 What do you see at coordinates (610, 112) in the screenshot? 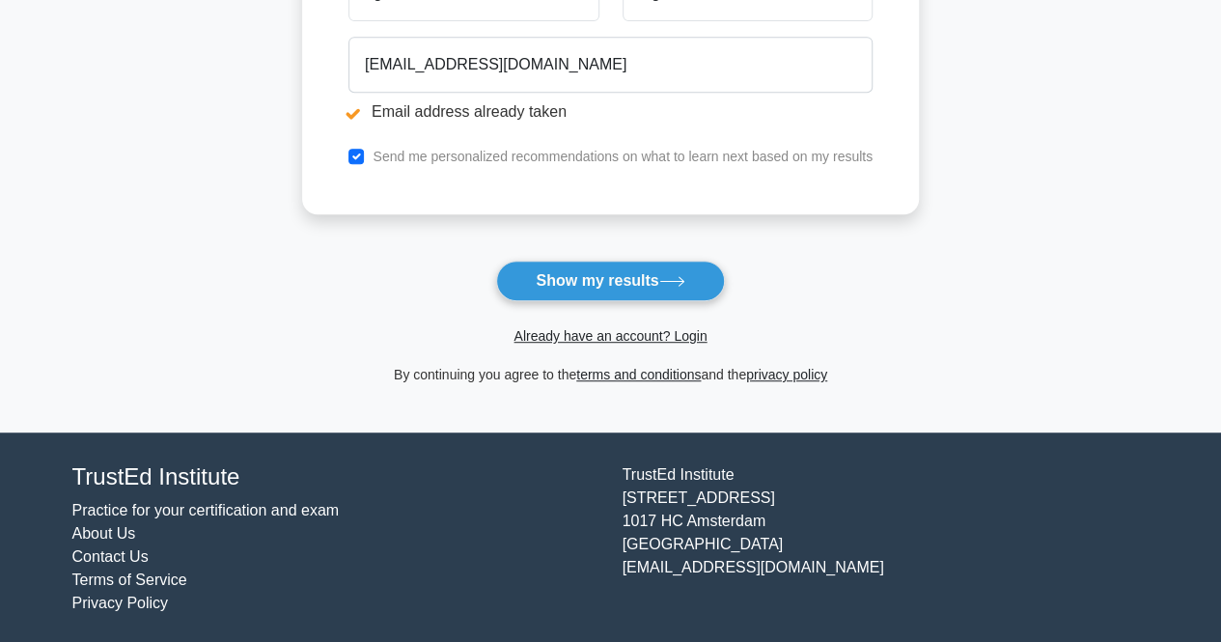
I see `li: Email address already taken` at bounding box center [610, 112].